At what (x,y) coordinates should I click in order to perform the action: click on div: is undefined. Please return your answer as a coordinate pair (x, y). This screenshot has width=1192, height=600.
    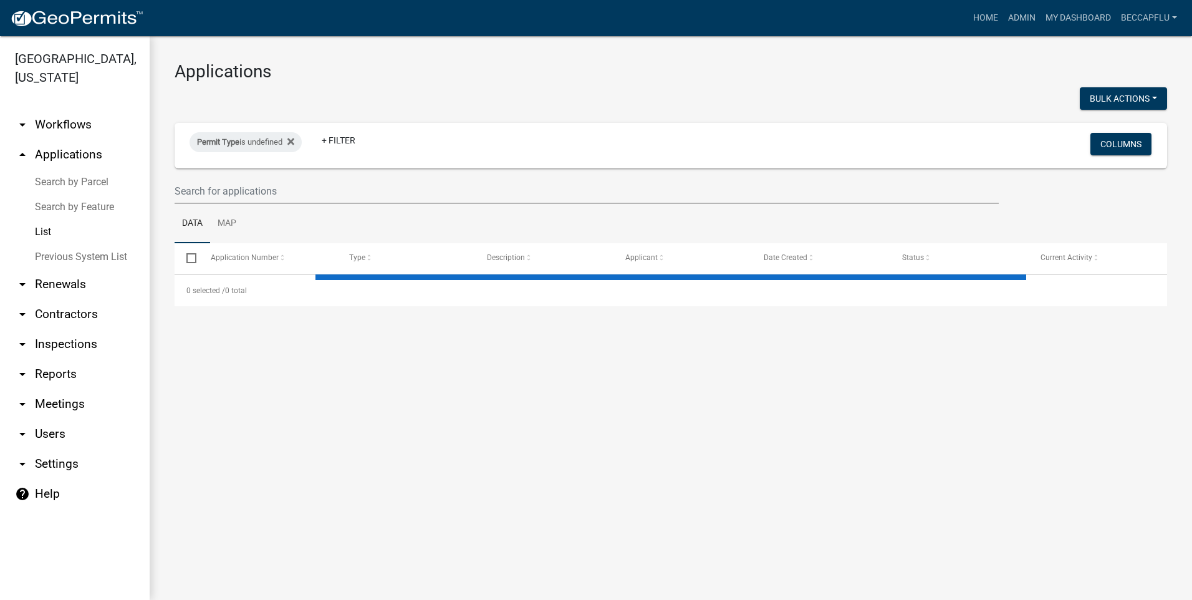
    Looking at the image, I should click on (246, 142).